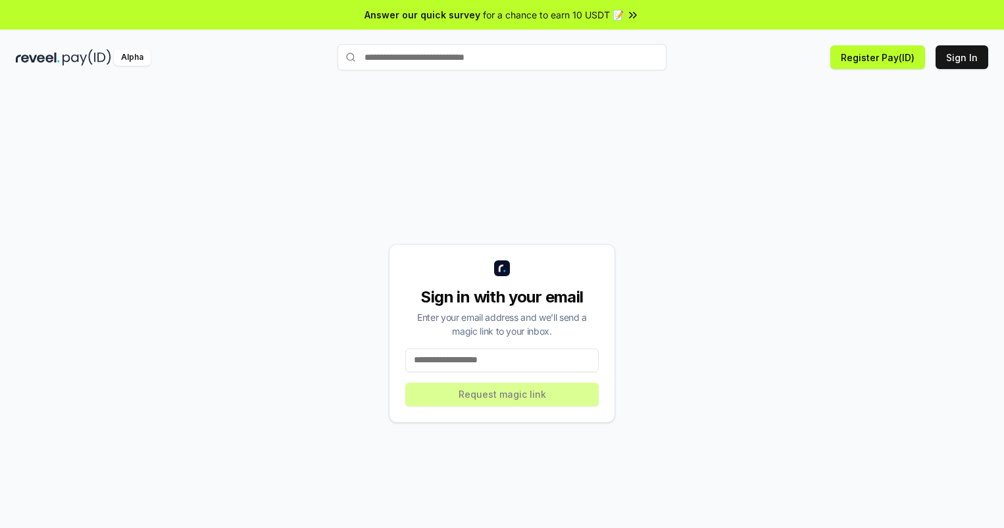 This screenshot has height=528, width=1004. I want to click on img: logo_small, so click(502, 268).